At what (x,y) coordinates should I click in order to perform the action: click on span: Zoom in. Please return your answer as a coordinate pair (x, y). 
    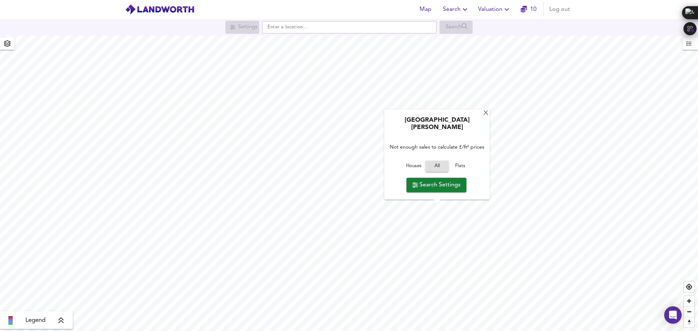
    Looking at the image, I should click on (689, 301).